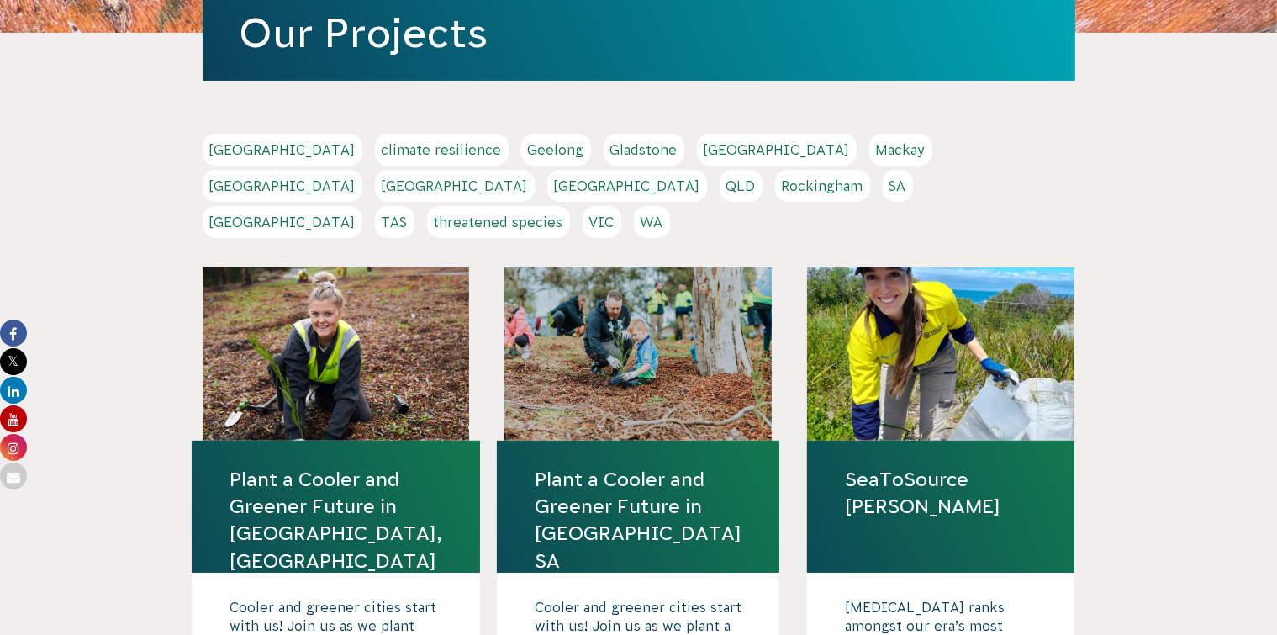  What do you see at coordinates (898, 186) in the screenshot?
I see `a: SA` at bounding box center [898, 186].